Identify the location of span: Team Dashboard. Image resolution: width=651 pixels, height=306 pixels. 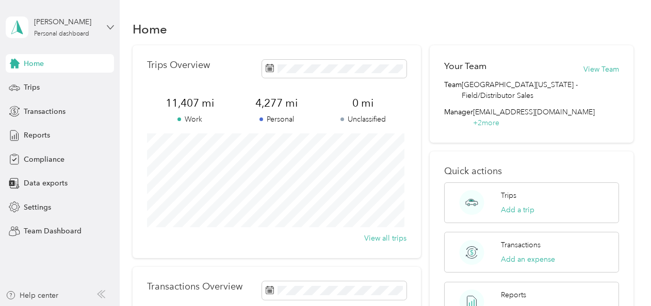
(53, 231).